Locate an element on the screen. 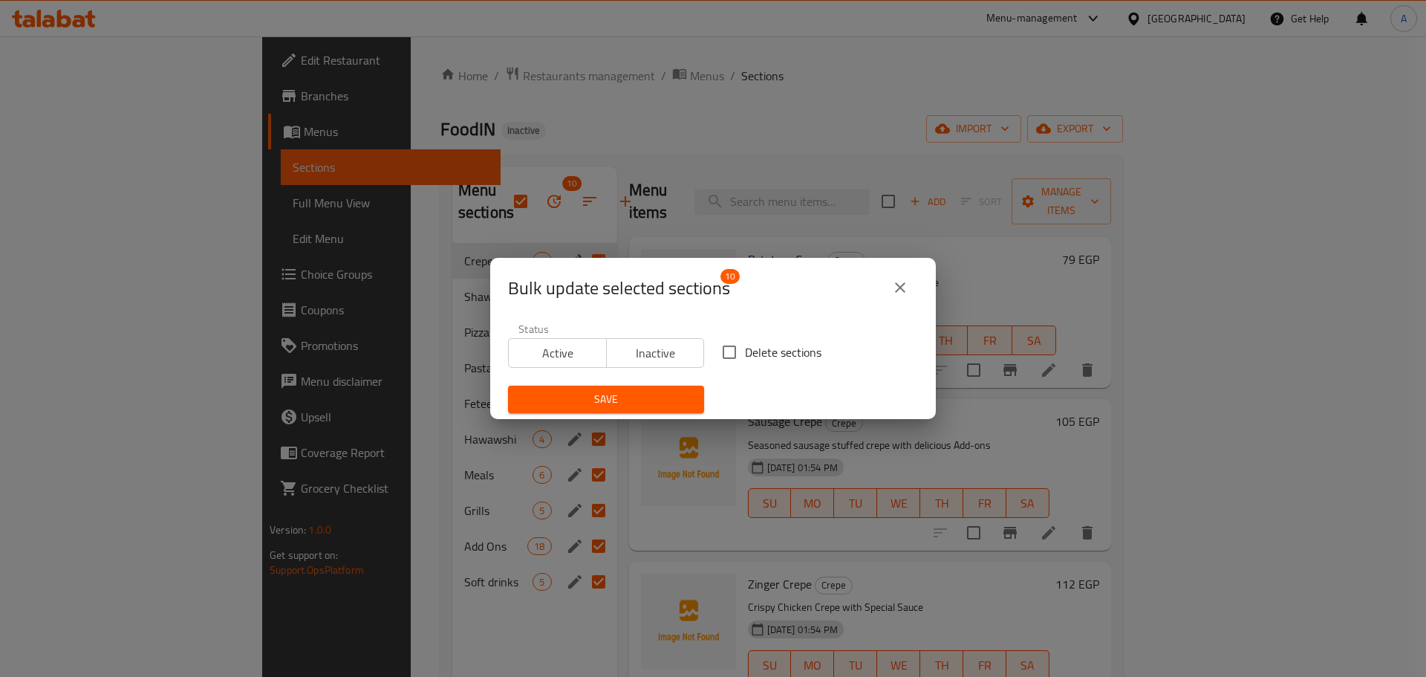 The image size is (1426, 677). span: Save is located at coordinates (606, 399).